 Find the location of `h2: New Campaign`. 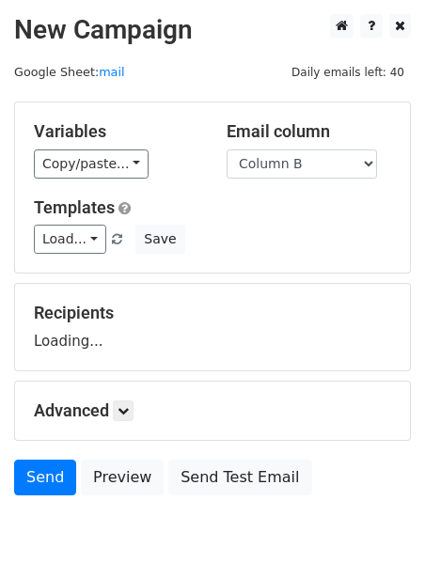

h2: New Campaign is located at coordinates (212, 30).